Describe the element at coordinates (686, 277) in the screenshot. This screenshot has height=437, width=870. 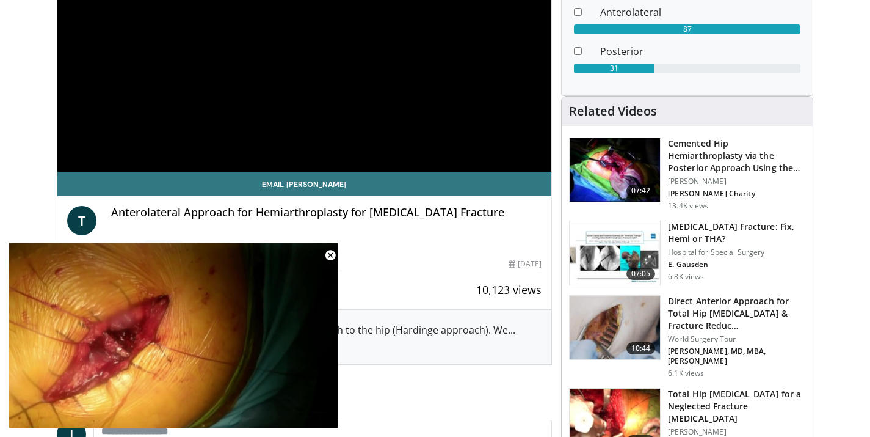
I see `p: 6.8K views` at that location.